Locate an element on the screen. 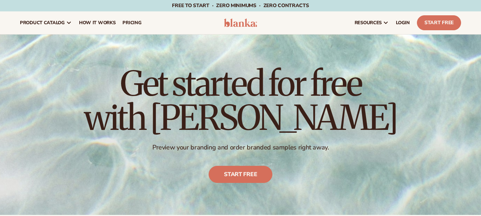 This screenshot has width=481, height=216. span: product catalog is located at coordinates (42, 23).